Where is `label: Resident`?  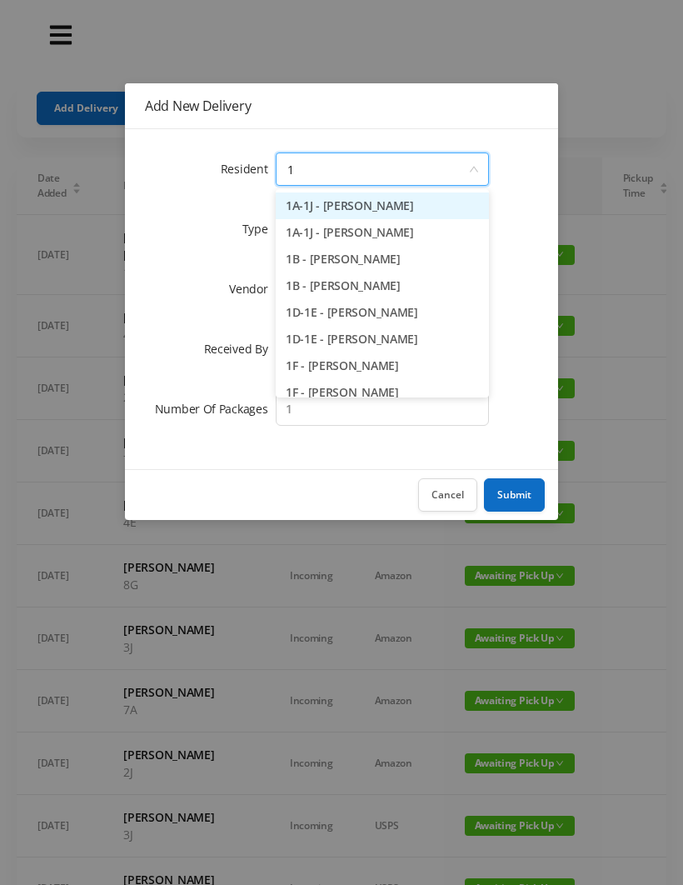 label: Resident is located at coordinates (248, 168).